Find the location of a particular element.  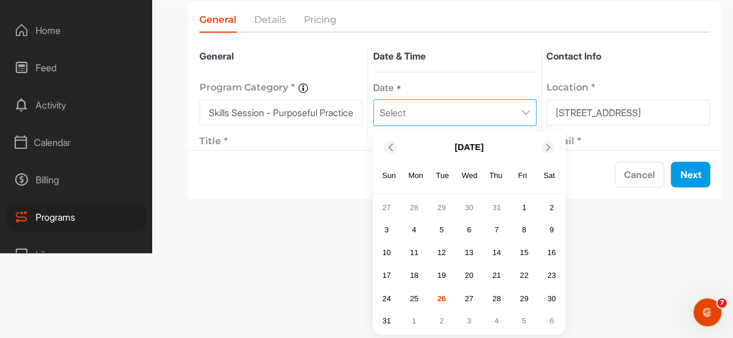

div: Choose Saturday, August 16th, 2025 is located at coordinates (552, 252).